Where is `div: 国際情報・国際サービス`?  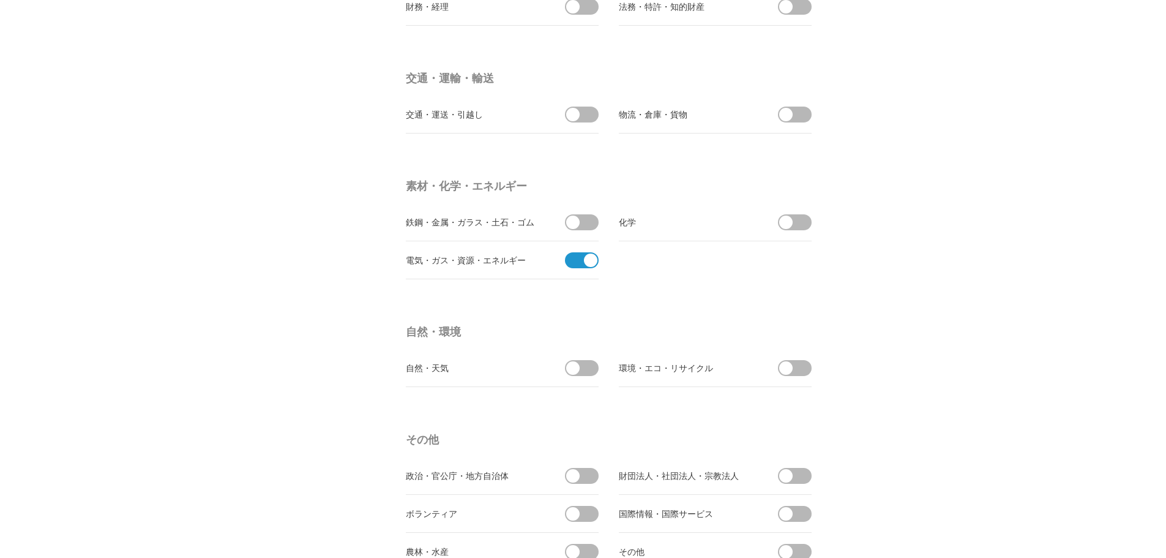 div: 国際情報・国際サービス is located at coordinates (687, 513).